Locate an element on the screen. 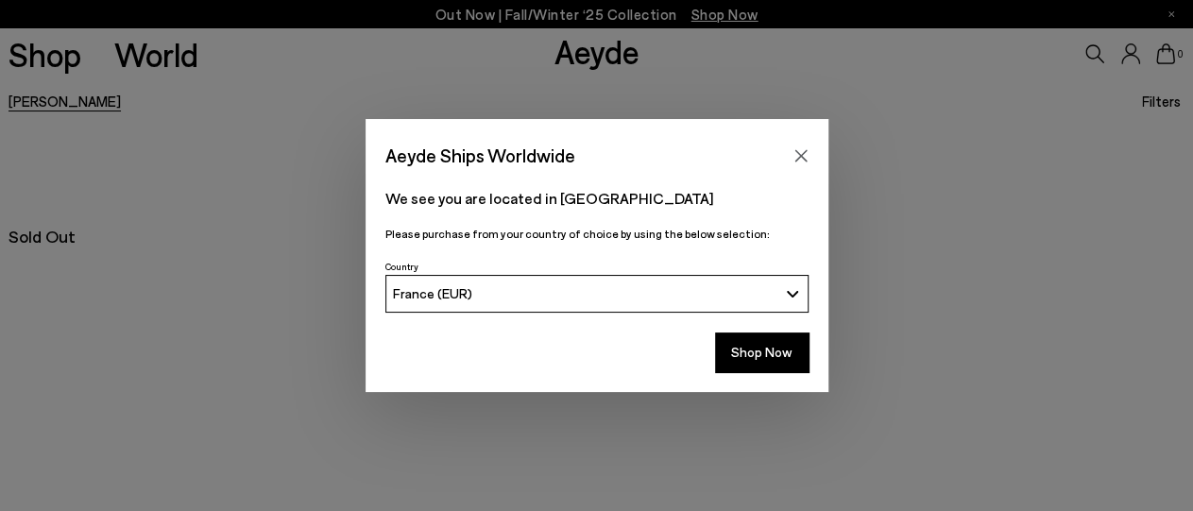 This screenshot has height=511, width=1193. span: Aeyde Ships Worldwide is located at coordinates (480, 155).